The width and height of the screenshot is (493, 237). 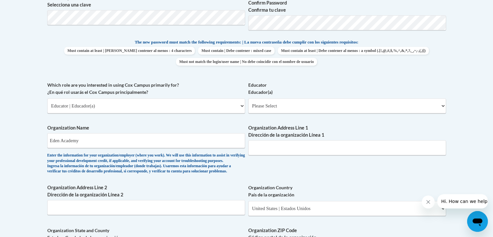 I want to click on label: Organization Name, so click(x=146, y=128).